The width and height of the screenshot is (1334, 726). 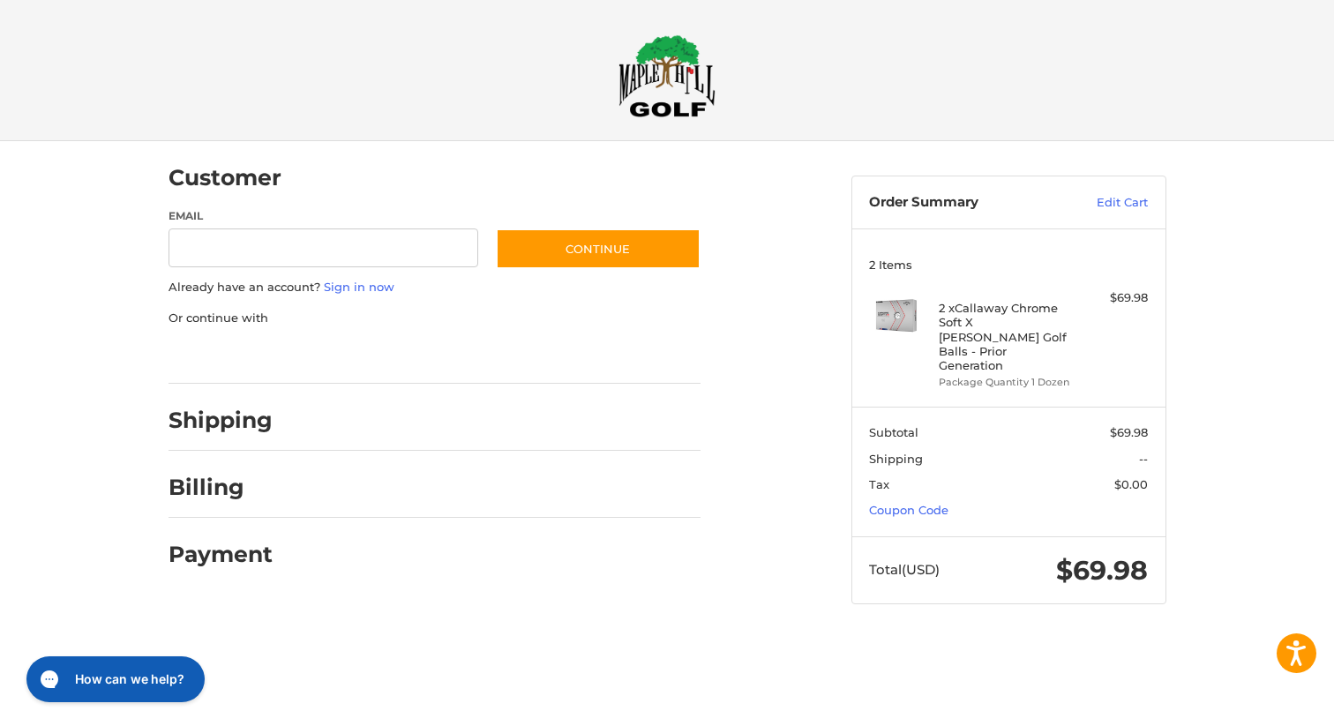 I want to click on button: Continue, so click(x=598, y=249).